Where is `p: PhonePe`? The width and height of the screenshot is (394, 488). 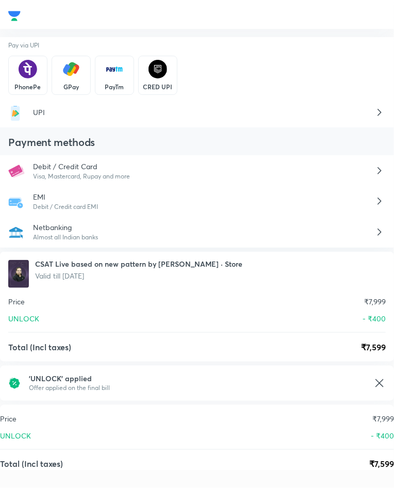
p: PhonePe is located at coordinates (28, 87).